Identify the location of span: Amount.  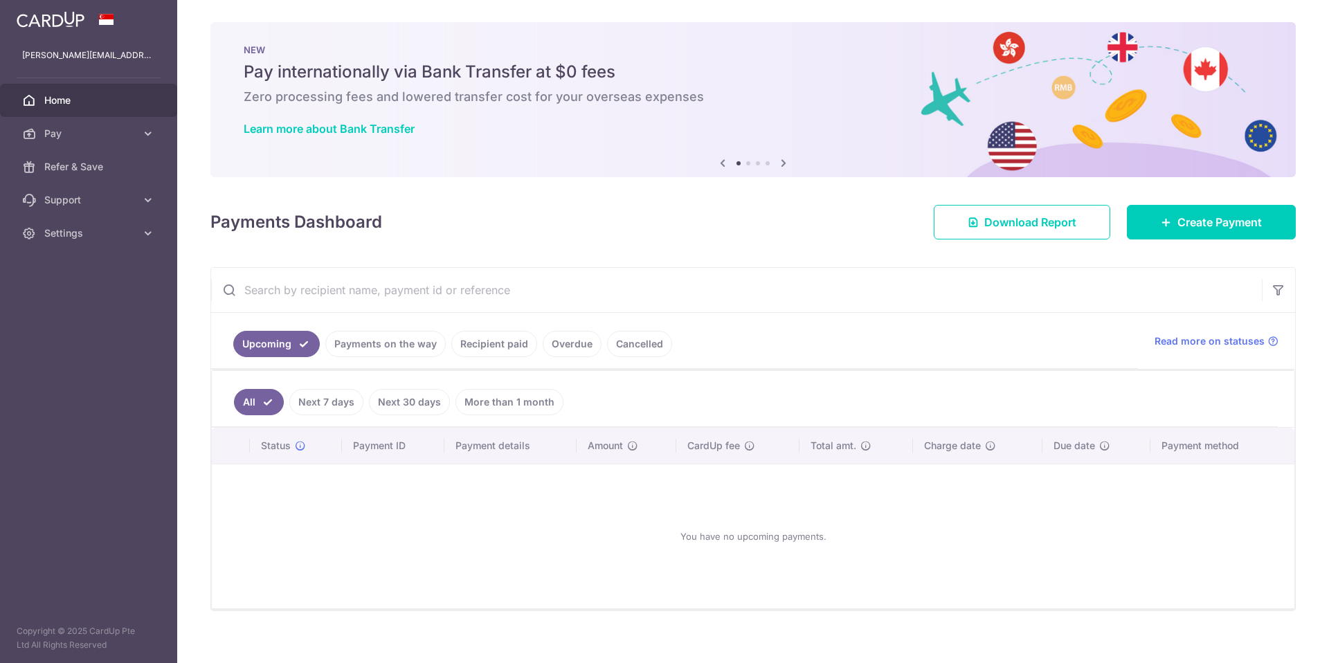
(605, 446).